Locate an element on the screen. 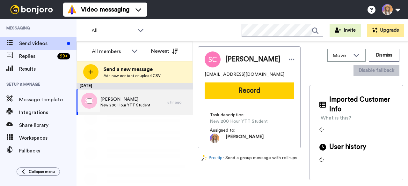 Image resolution: width=408 pixels, height=186 pixels. button: Disable fallback is located at coordinates (377, 70).